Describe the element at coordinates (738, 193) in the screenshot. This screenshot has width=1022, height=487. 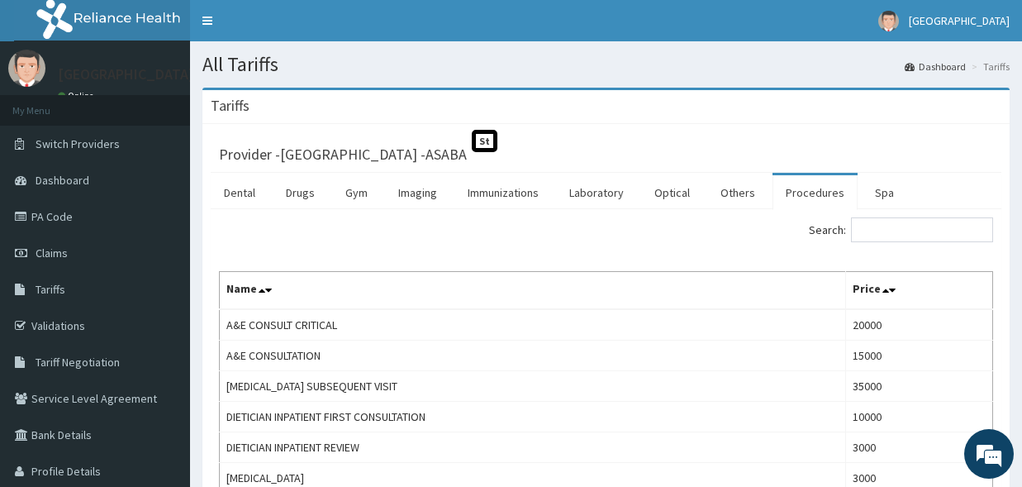
I see `a: Others` at that location.